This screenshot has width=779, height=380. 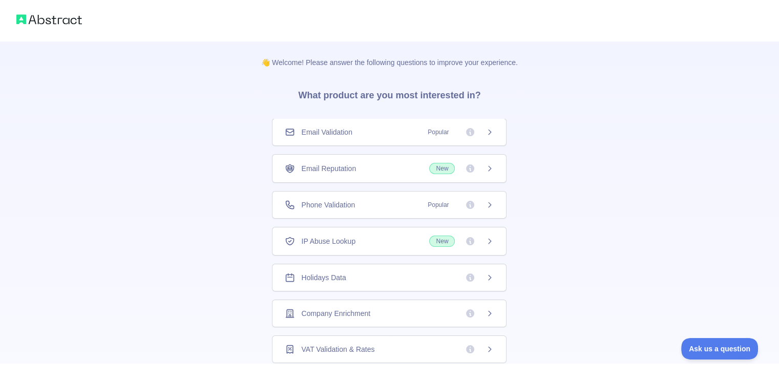 What do you see at coordinates (328, 168) in the screenshot?
I see `span: Email Reputation` at bounding box center [328, 168].